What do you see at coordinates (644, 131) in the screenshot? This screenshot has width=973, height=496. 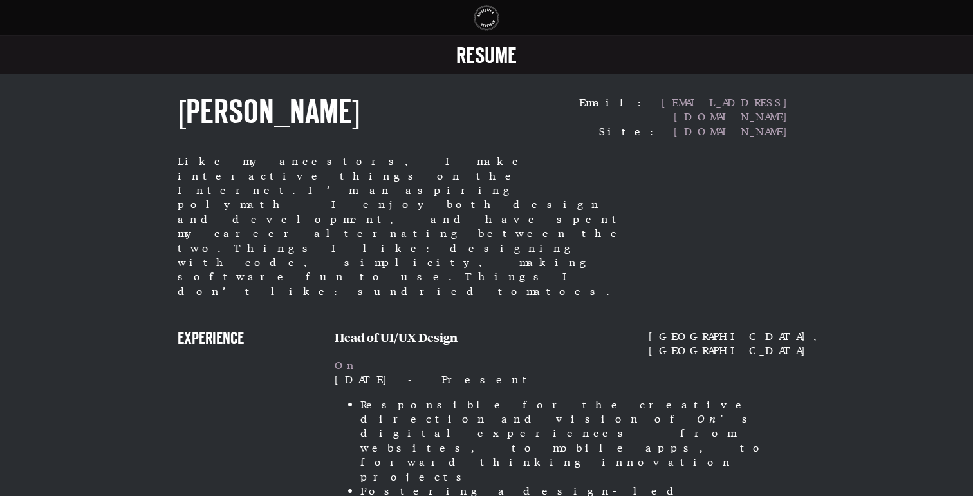 I see `div: Site:` at bounding box center [644, 131].